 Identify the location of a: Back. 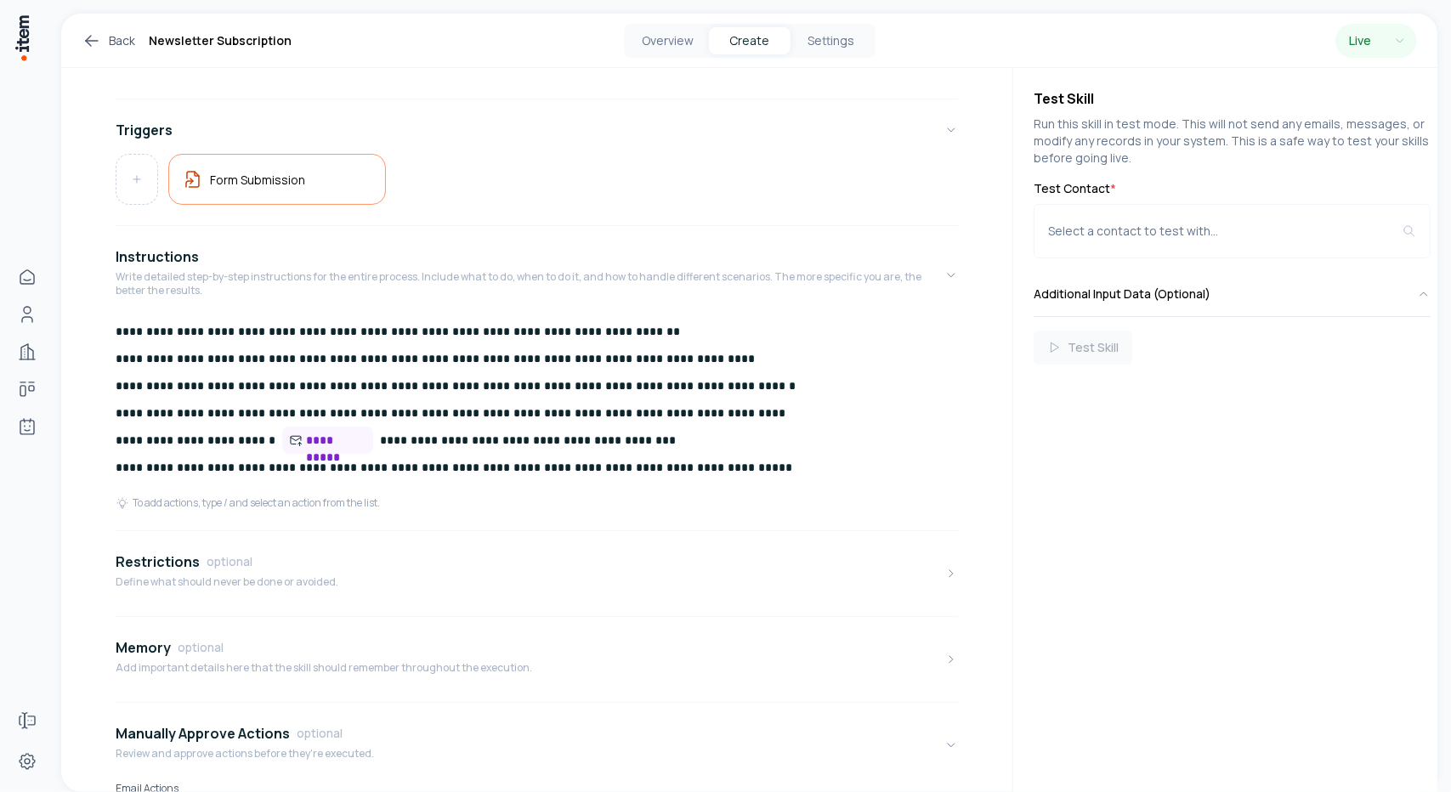
(108, 41).